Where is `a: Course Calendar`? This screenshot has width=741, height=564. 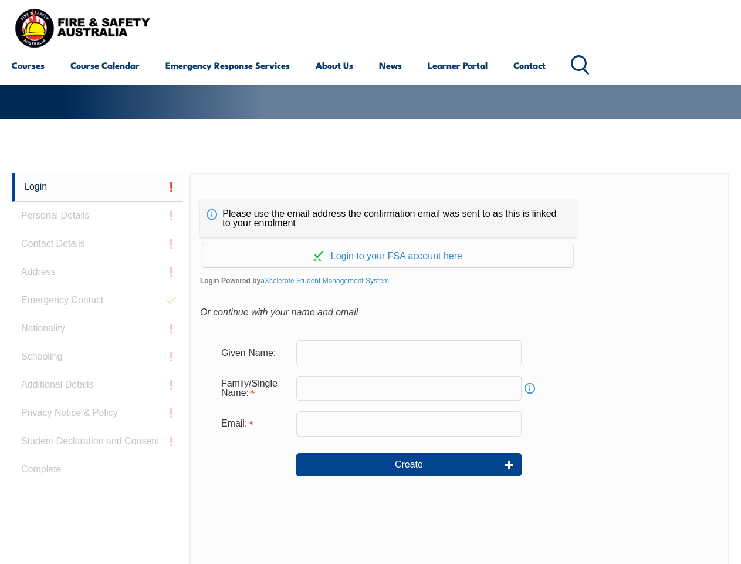 a: Course Calendar is located at coordinates (105, 65).